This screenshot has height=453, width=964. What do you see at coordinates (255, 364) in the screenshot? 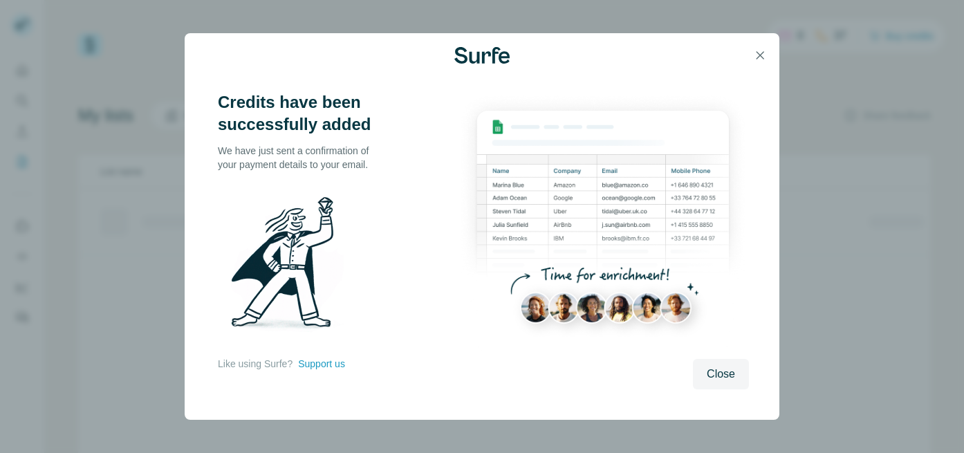
I see `p: Like using Surfe?` at bounding box center [255, 364].